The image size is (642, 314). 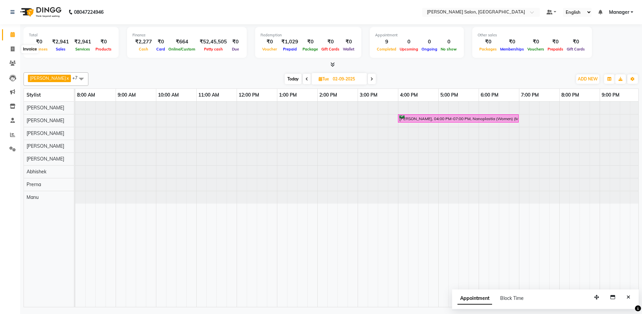 What do you see at coordinates (489, 95) in the screenshot?
I see `a: 6:00 PM` at bounding box center [489, 95].